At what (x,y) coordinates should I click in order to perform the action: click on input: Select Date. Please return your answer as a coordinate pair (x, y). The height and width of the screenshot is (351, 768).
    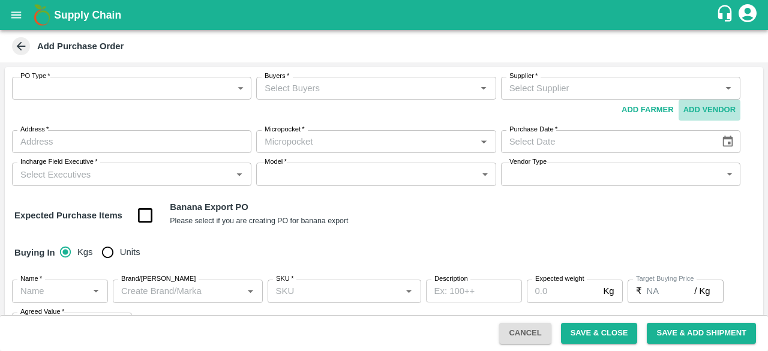
    Looking at the image, I should click on (606, 142).